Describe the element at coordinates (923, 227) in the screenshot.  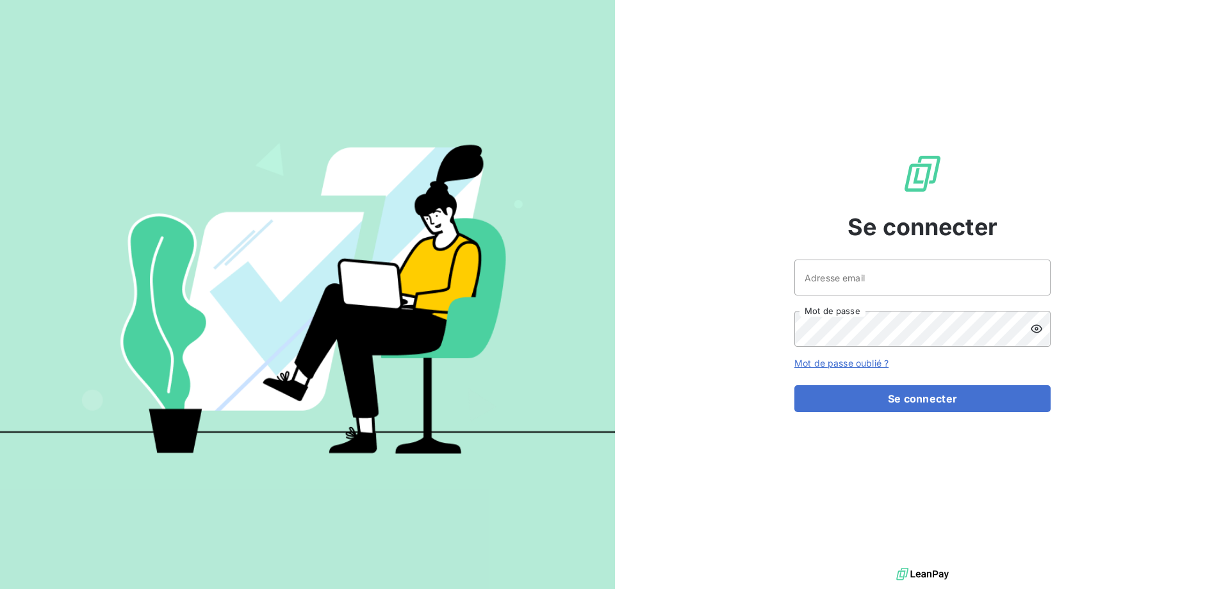
I see `span: Se connecter` at that location.